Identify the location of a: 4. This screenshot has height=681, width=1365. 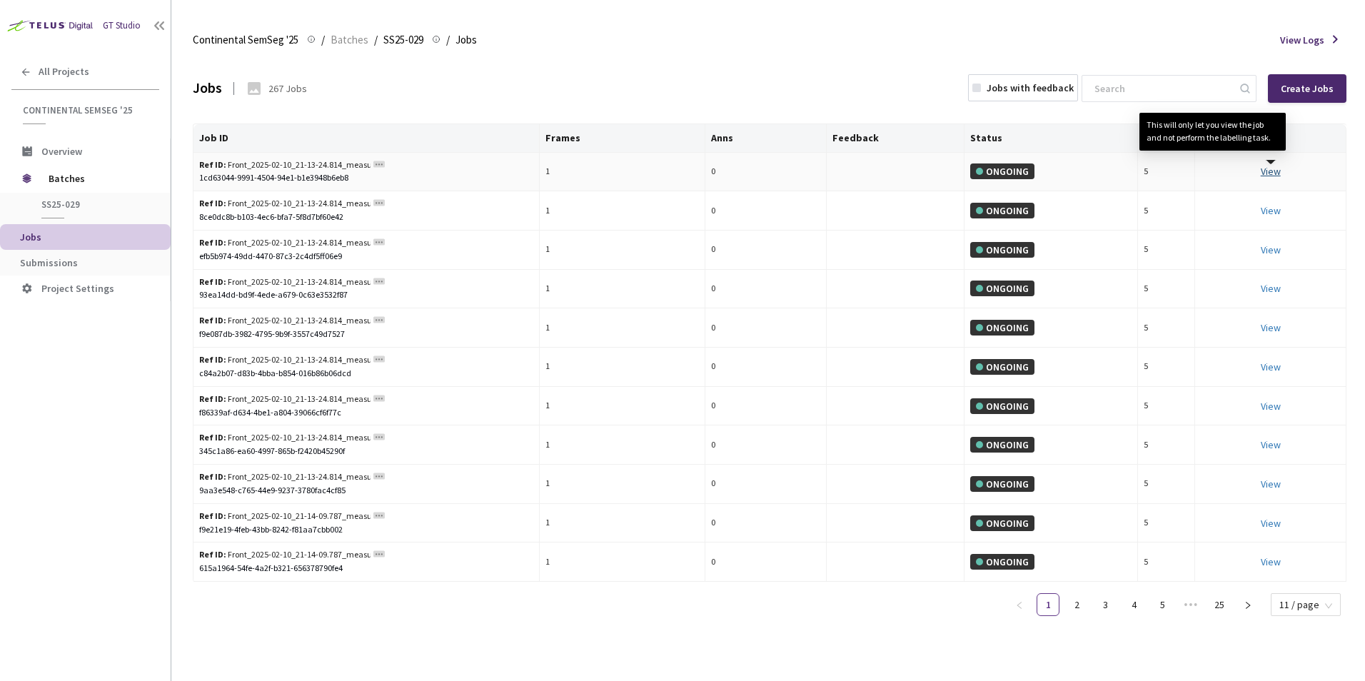
(1134, 605).